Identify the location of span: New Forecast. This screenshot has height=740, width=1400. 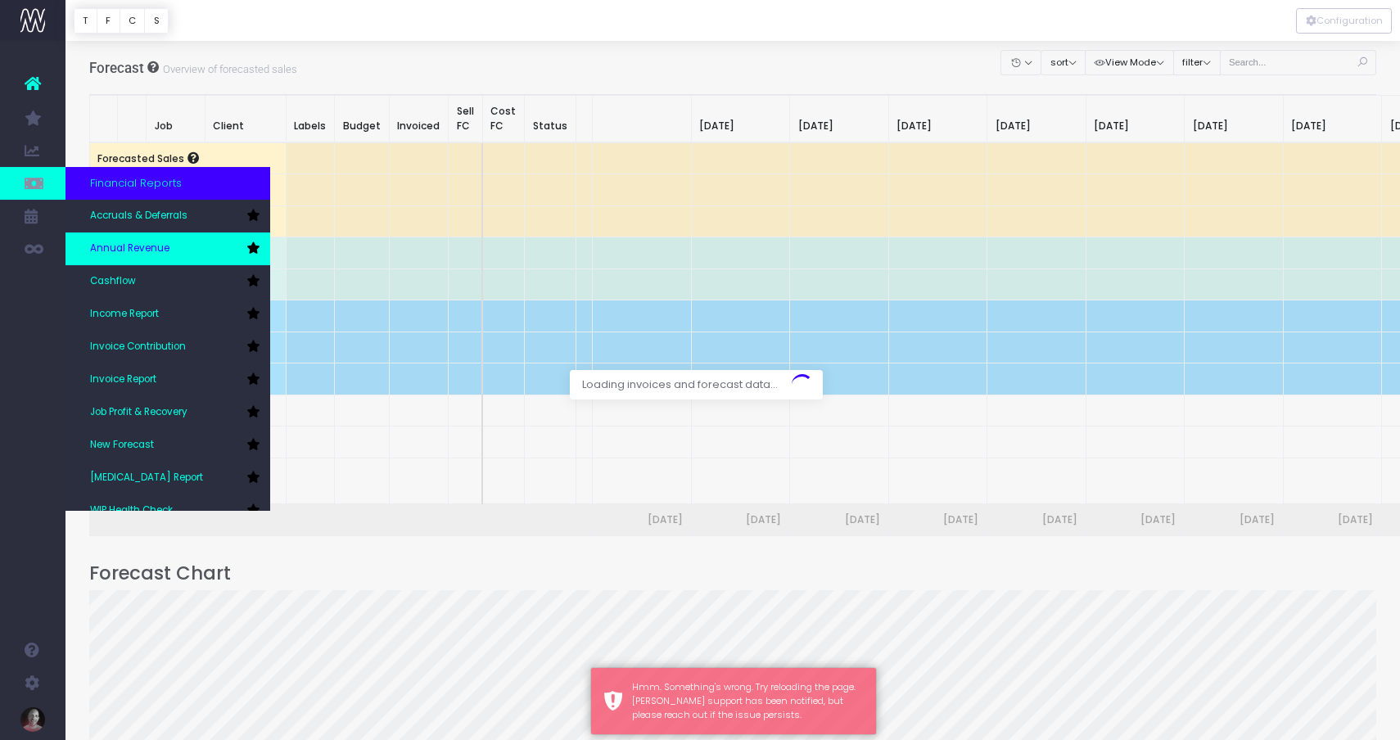
(122, 445).